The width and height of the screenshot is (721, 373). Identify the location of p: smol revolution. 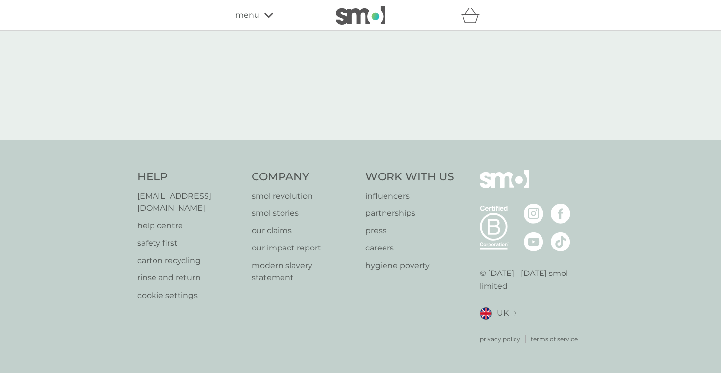
(304, 196).